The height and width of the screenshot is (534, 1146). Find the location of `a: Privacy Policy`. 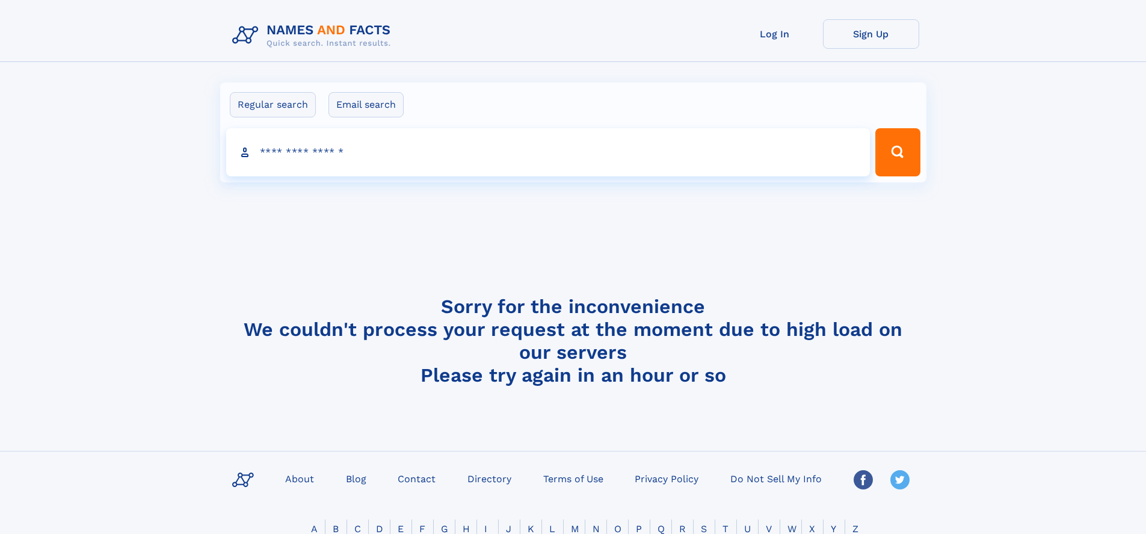

a: Privacy Policy is located at coordinates (666, 478).